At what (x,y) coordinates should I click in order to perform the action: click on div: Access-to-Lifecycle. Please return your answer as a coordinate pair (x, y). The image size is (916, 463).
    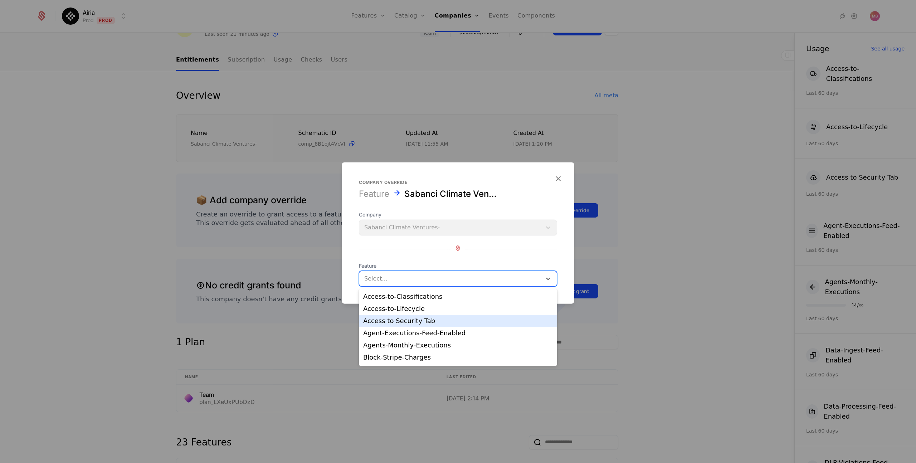
    Looking at the image, I should click on (458, 309).